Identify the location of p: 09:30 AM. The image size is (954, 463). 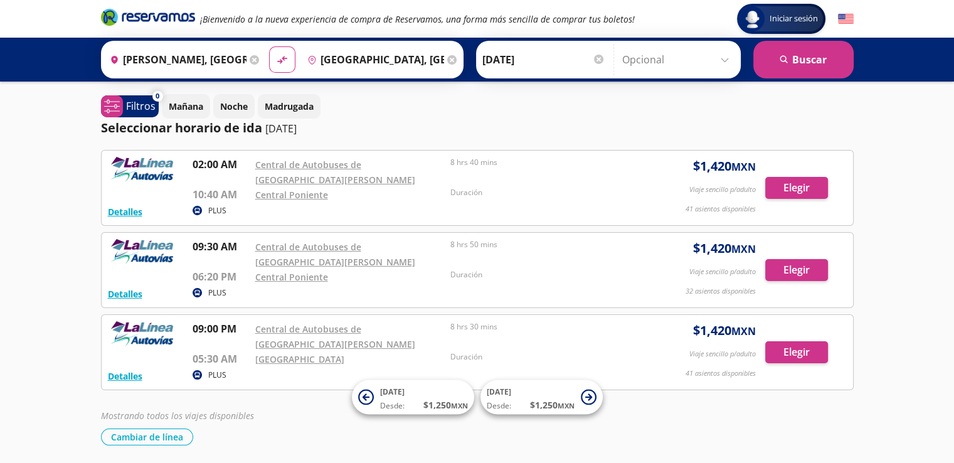
(221, 246).